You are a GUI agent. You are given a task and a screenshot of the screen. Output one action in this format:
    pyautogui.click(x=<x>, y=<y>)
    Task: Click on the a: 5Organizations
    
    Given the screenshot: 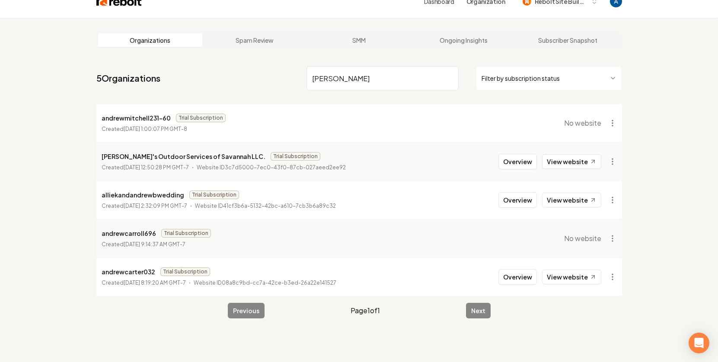 What is the action you would take?
    pyautogui.click(x=128, y=78)
    